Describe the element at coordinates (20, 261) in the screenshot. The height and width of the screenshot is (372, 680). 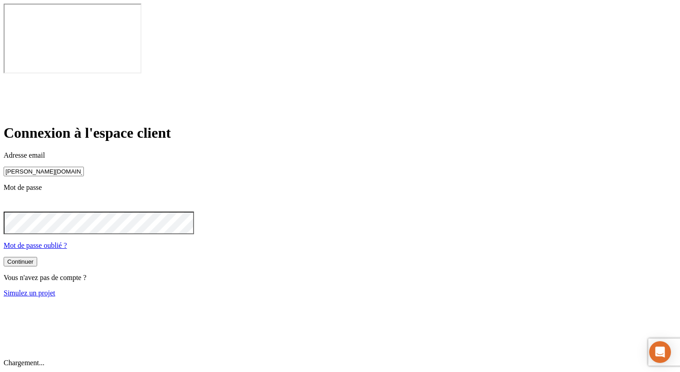
I see `div: Continuer` at that location.